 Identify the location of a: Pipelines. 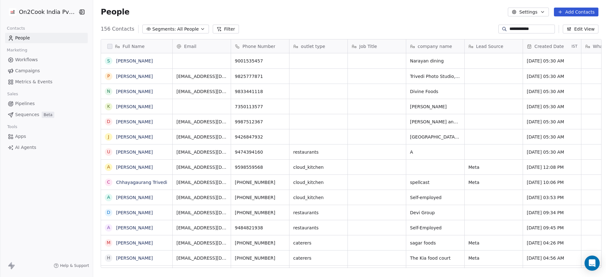
(46, 103).